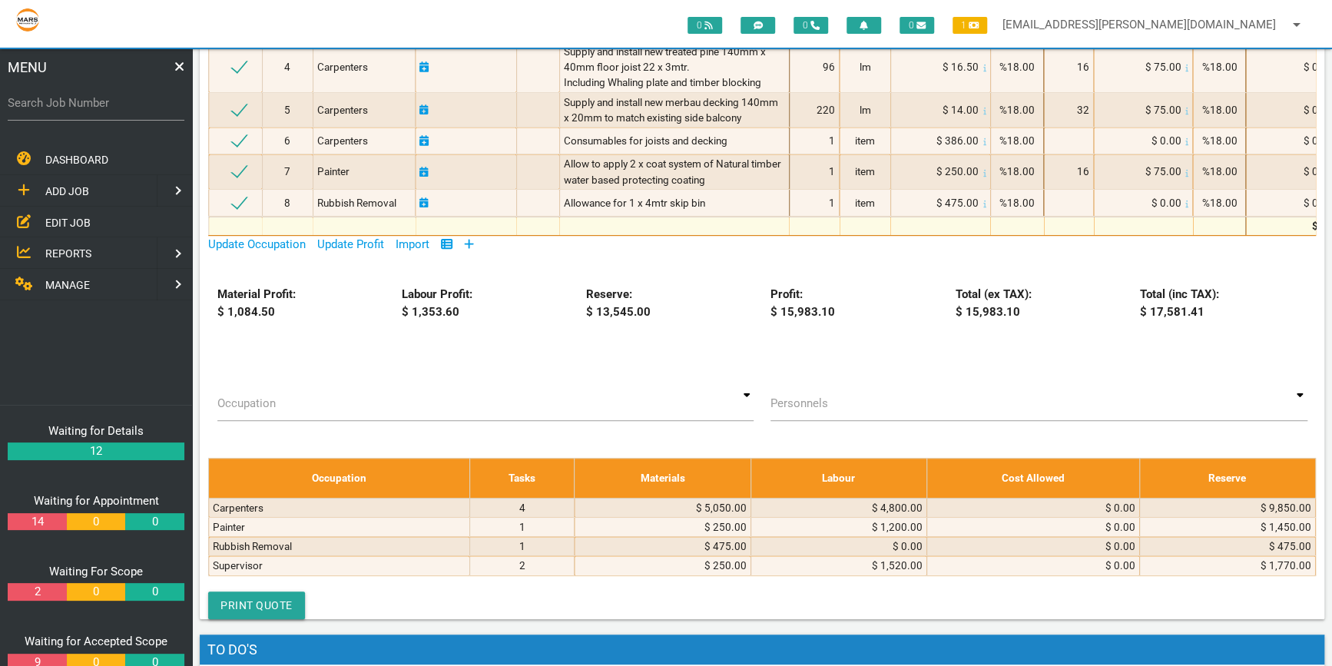 This screenshot has height=666, width=1332. What do you see at coordinates (287, 67) in the screenshot?
I see `span: 4` at bounding box center [287, 67].